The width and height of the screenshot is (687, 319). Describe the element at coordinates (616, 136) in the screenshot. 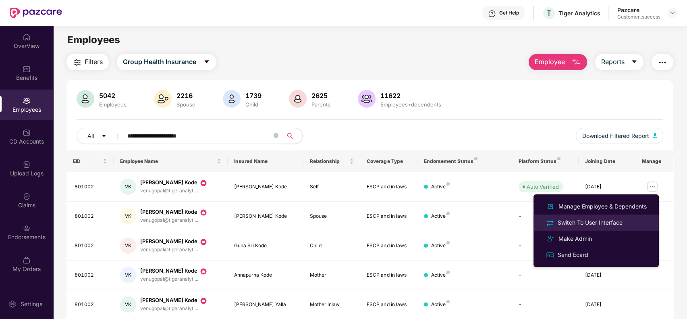

I see `span: Download Filtered Report` at that location.